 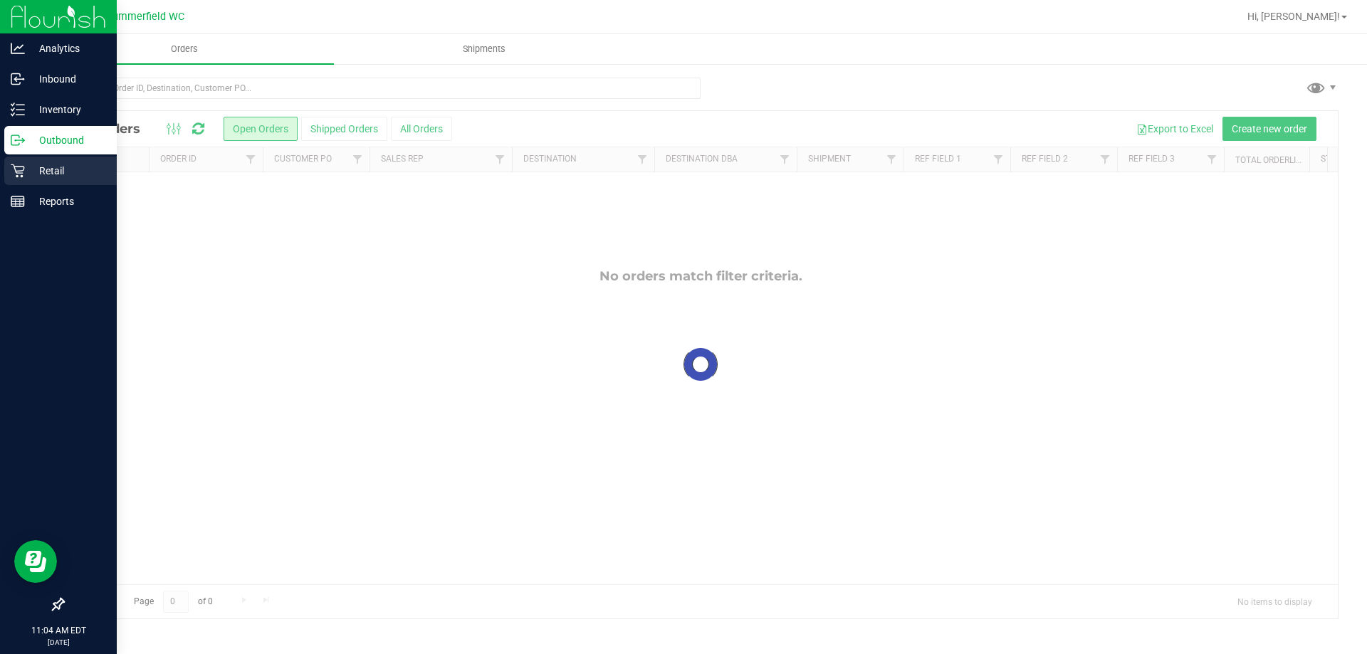 What do you see at coordinates (18, 79) in the screenshot?
I see `inline-svg: Inbound` at bounding box center [18, 79].